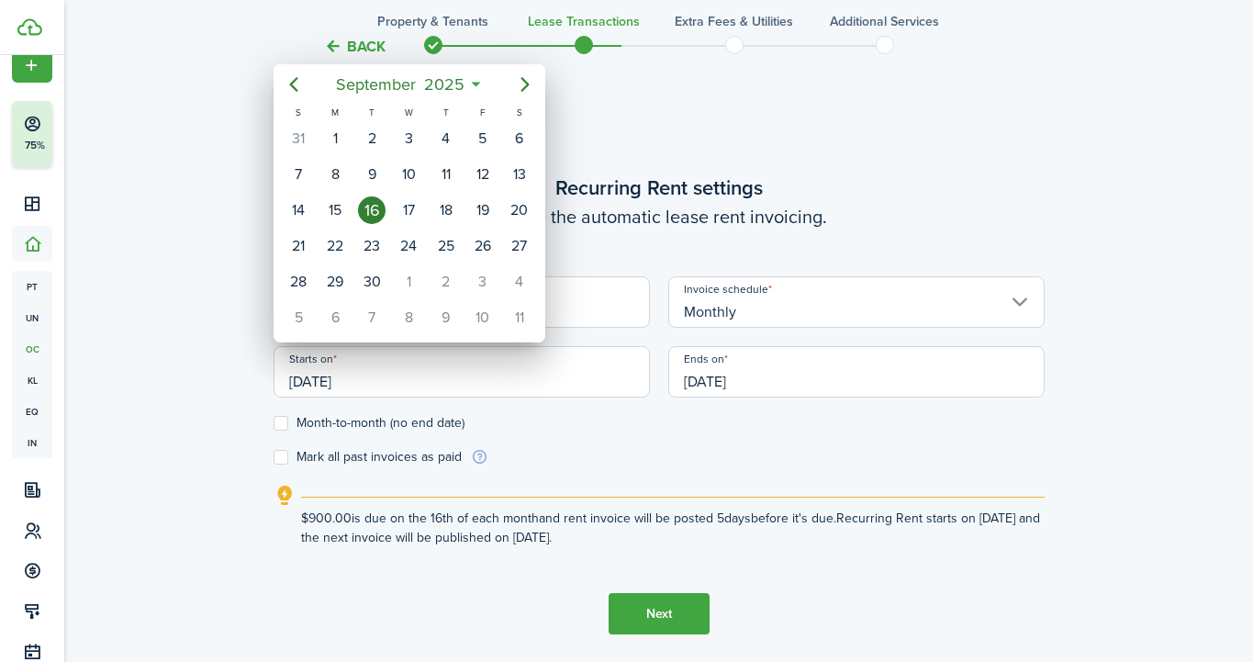 The height and width of the screenshot is (662, 1253). I want to click on div: Monday, October 6, 2025, so click(335, 318).